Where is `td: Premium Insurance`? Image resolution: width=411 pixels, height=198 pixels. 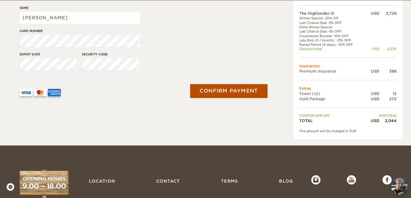
td: Premium Insurance is located at coordinates (332, 71).